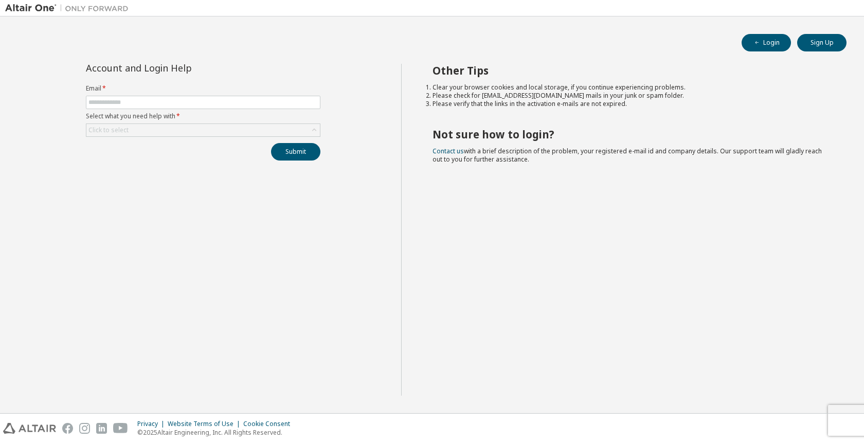 This screenshot has height=443, width=864. Describe the element at coordinates (448, 151) in the screenshot. I see `a: Contact us` at that location.